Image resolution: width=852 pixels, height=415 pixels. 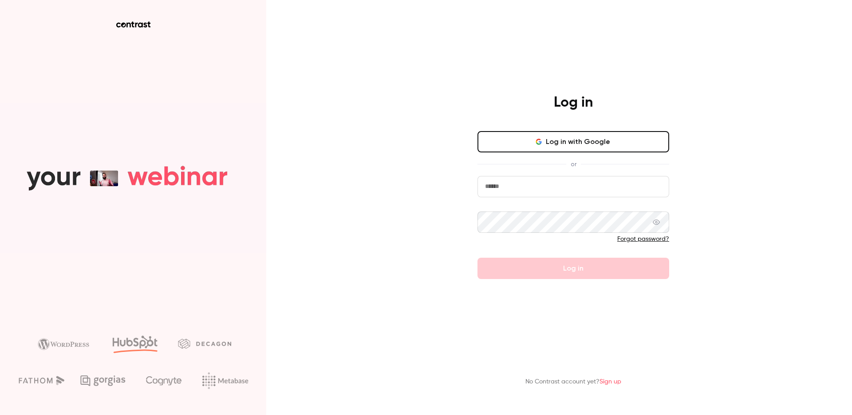 What do you see at coordinates (574, 381) in the screenshot?
I see `p: No Contrast account yet?` at bounding box center [574, 381].